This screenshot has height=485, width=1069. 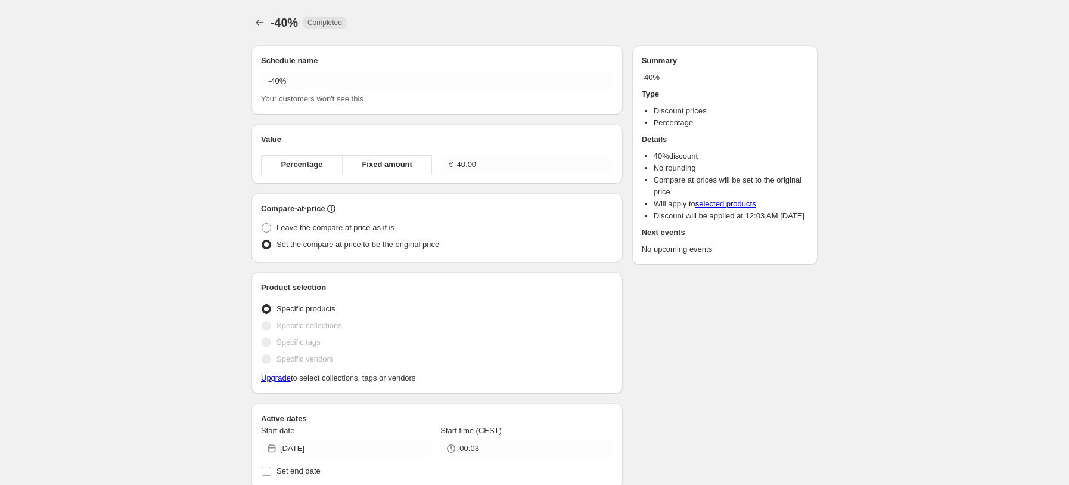 I want to click on button: Fixed amount, so click(x=387, y=165).